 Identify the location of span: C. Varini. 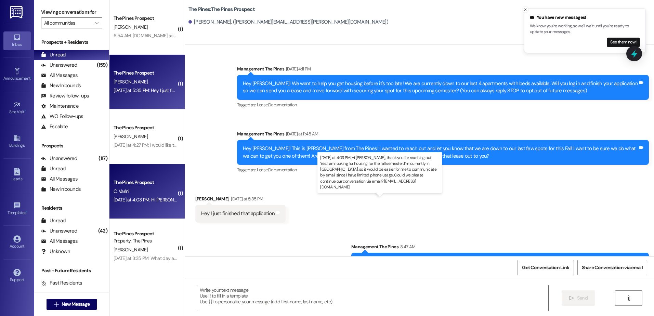
(121, 191).